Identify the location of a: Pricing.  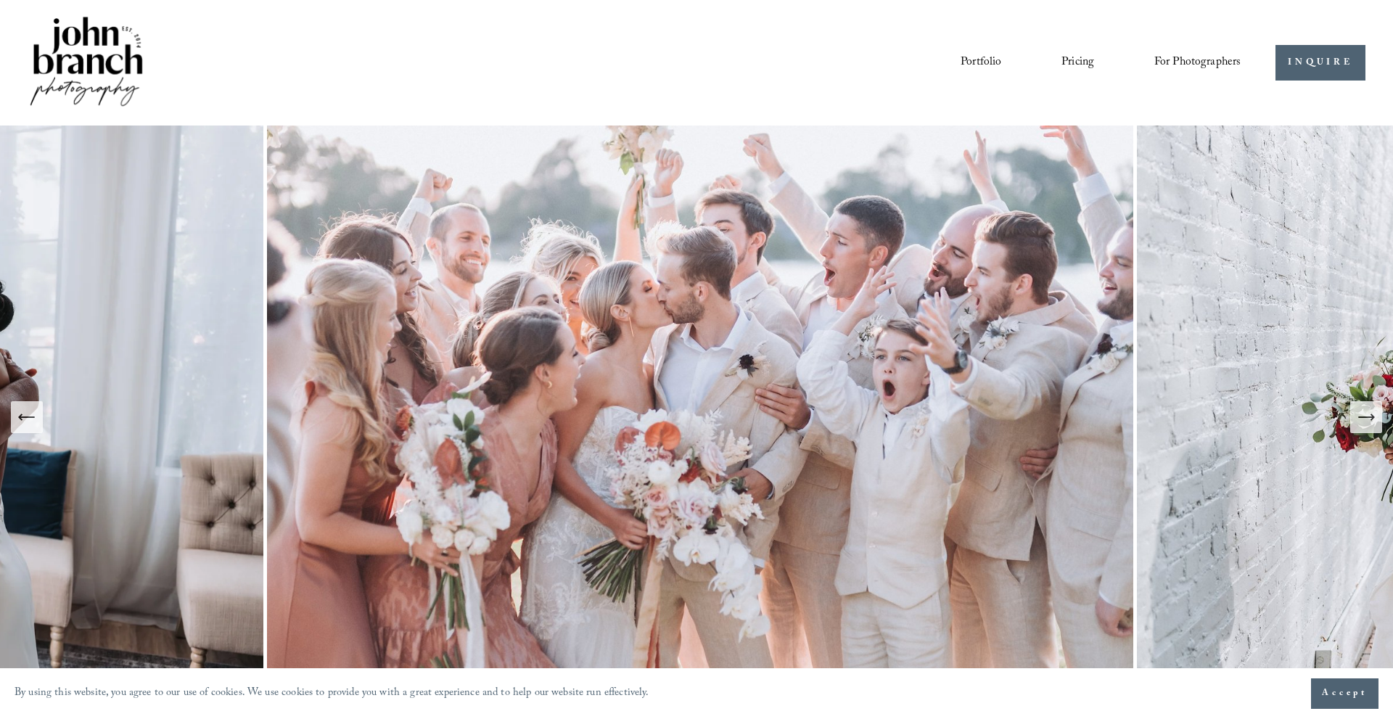
(1078, 63).